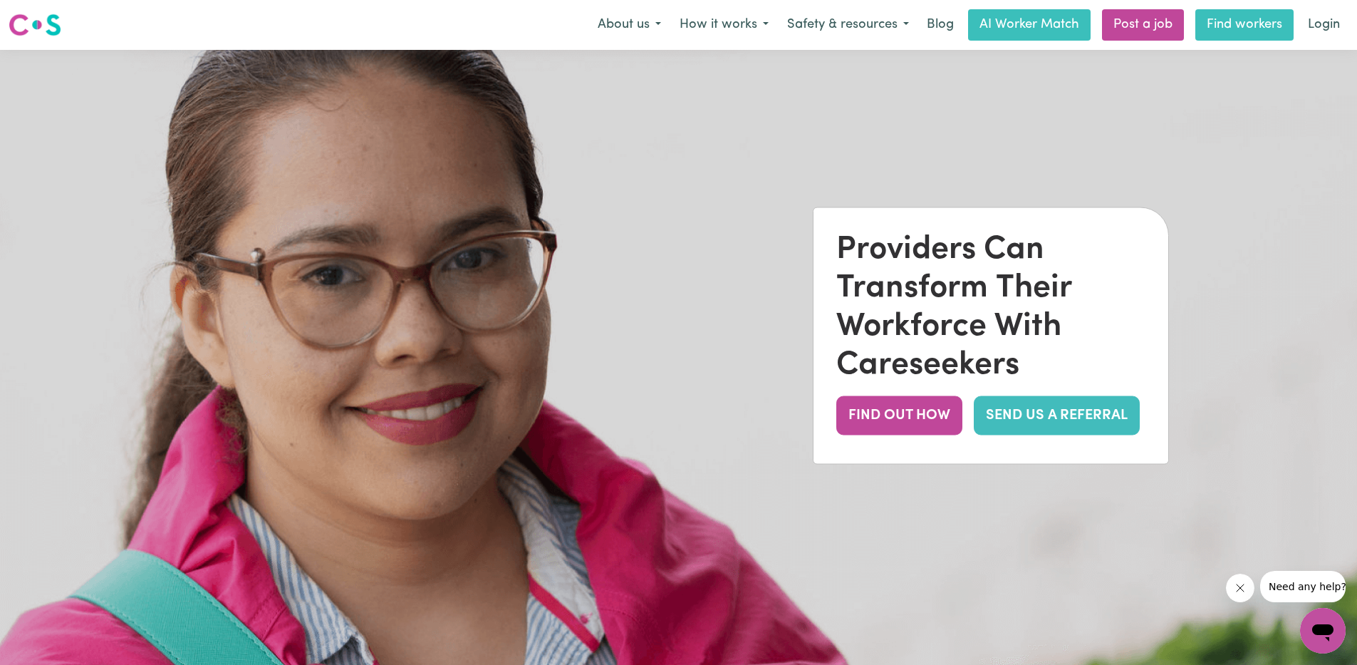  I want to click on a: Post a job, so click(1143, 25).